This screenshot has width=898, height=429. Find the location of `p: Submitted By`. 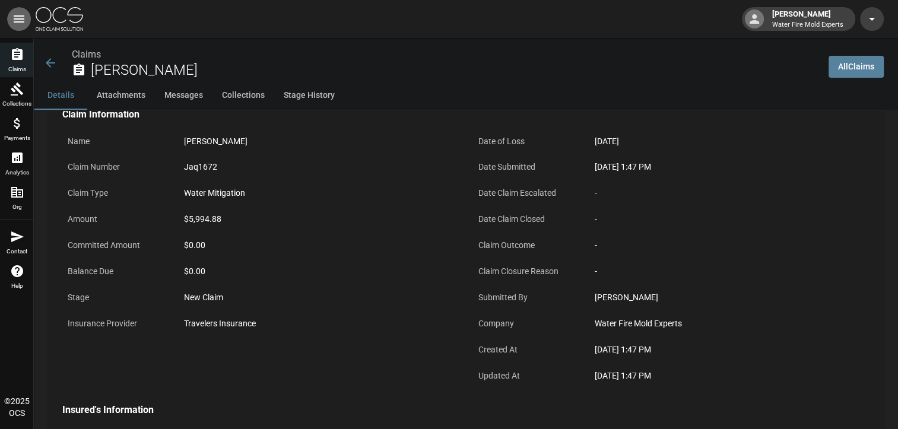

p: Submitted By is located at coordinates (526, 297).